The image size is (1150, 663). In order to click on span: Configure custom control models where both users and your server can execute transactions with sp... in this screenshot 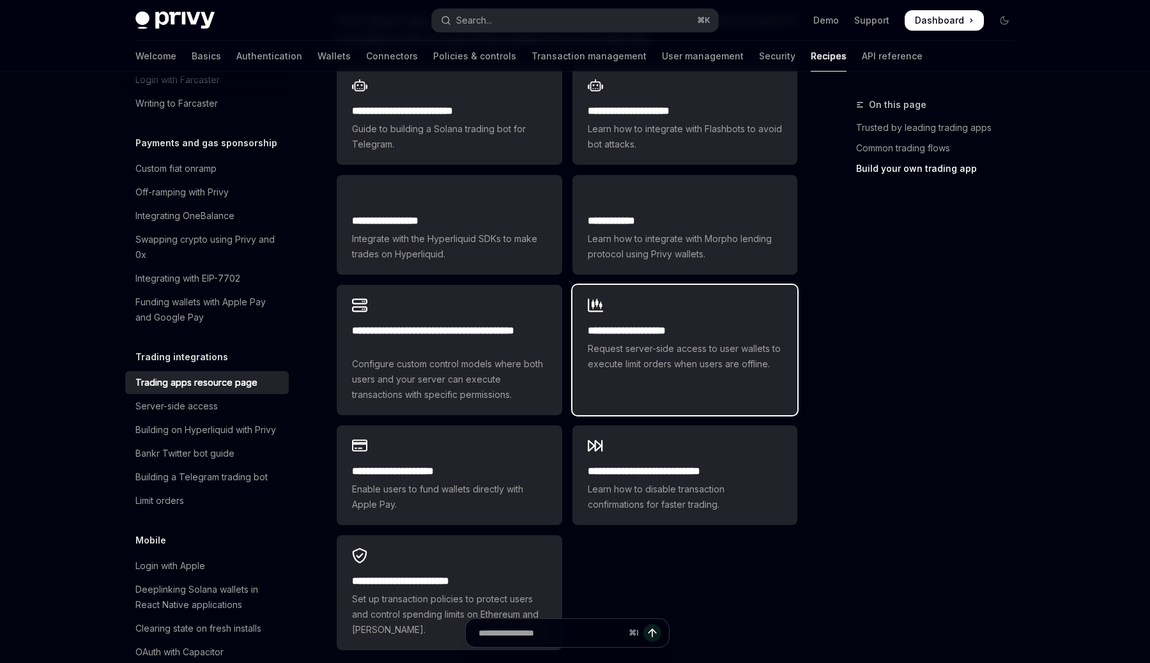, I will do `click(449, 379)`.